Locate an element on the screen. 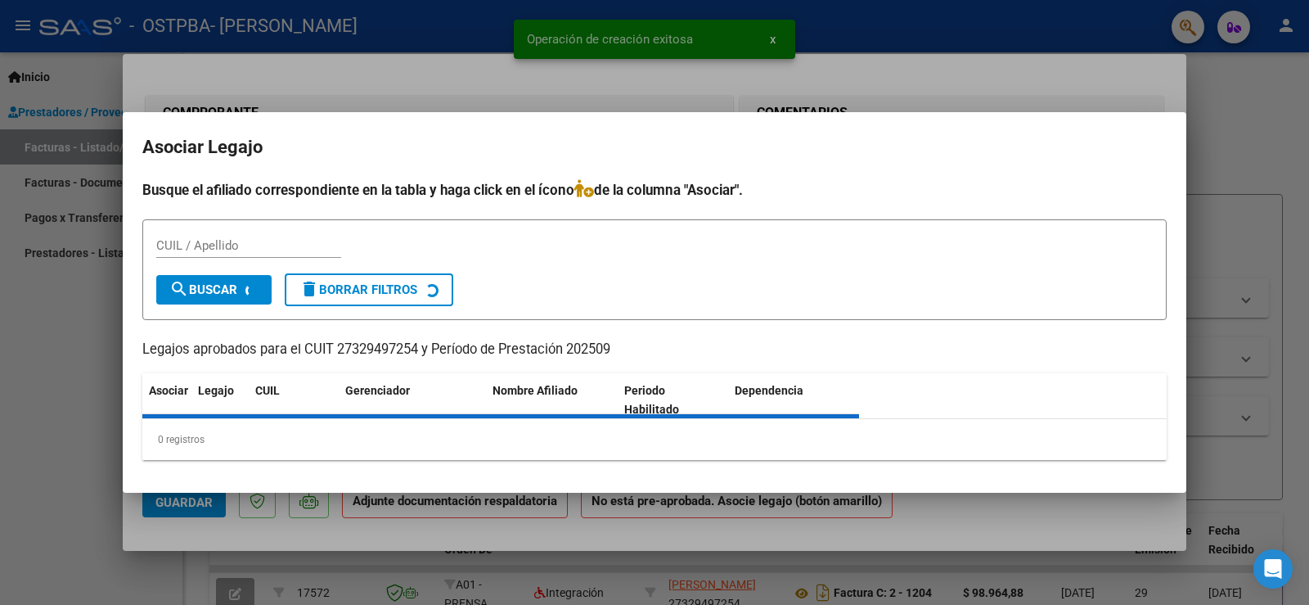 This screenshot has height=605, width=1309. button: Buscar is located at coordinates (214, 290).